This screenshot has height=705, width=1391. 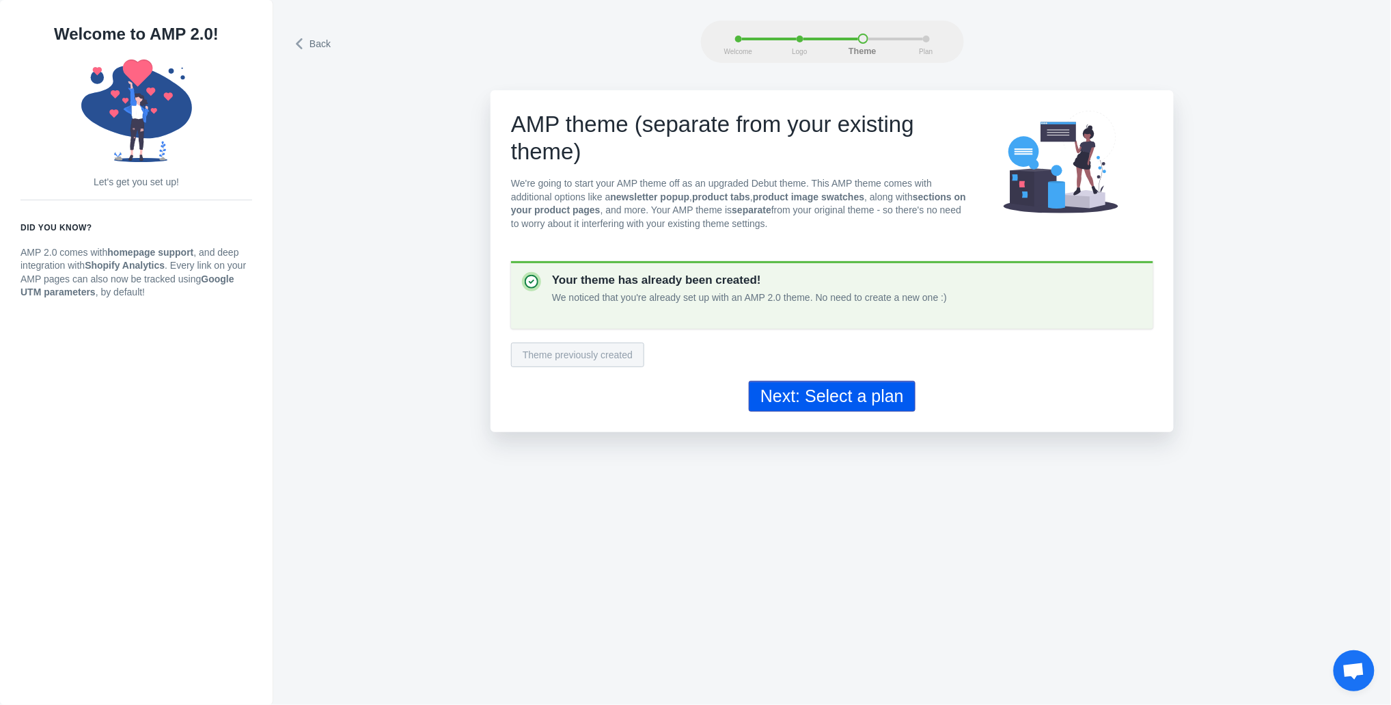 What do you see at coordinates (136, 182) in the screenshot?
I see `p: Let's get you set up!` at bounding box center [136, 182].